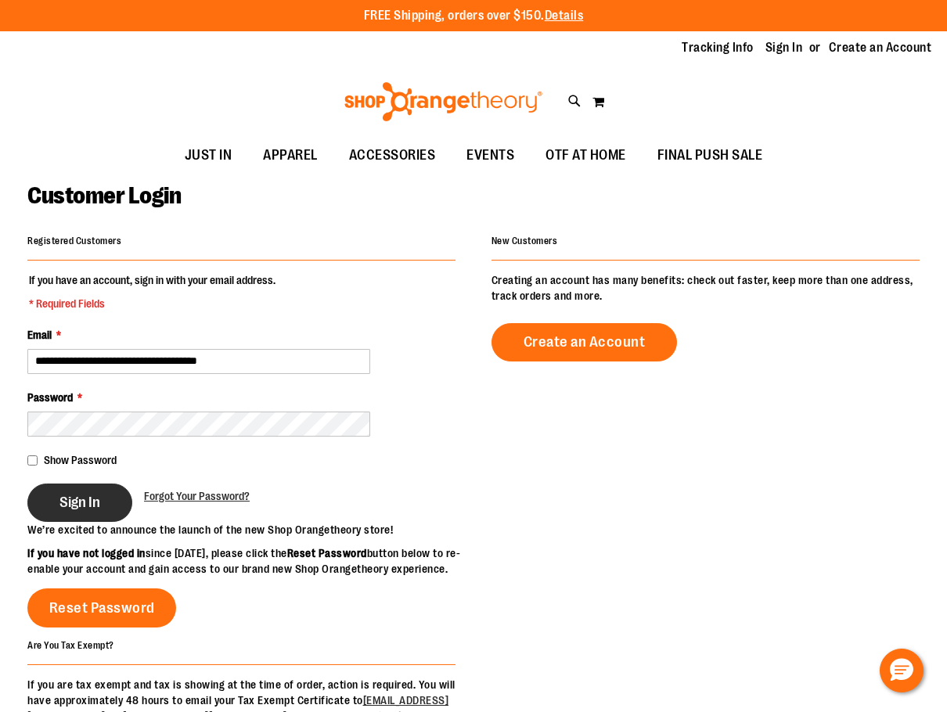 The height and width of the screenshot is (712, 947). Describe the element at coordinates (208, 155) in the screenshot. I see `span: JUST IN` at that location.